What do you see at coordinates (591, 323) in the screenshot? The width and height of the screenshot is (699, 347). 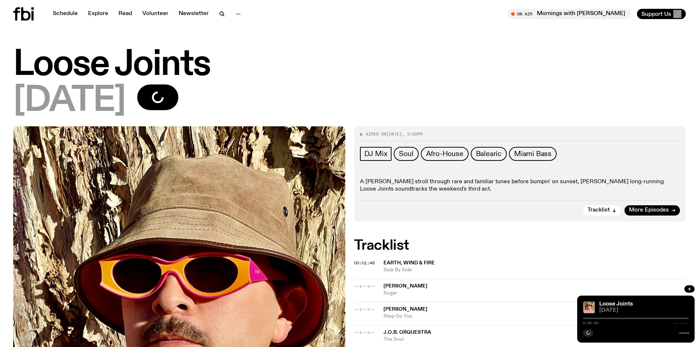 I see `span: 0:00:00` at bounding box center [591, 323].